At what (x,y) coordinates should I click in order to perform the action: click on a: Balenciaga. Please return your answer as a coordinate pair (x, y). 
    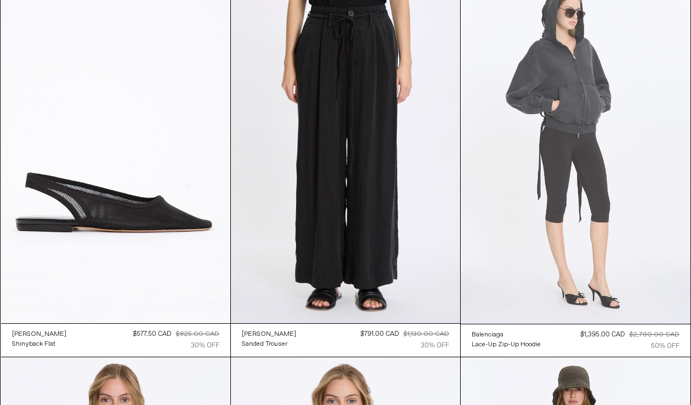
    Looking at the image, I should click on (506, 335).